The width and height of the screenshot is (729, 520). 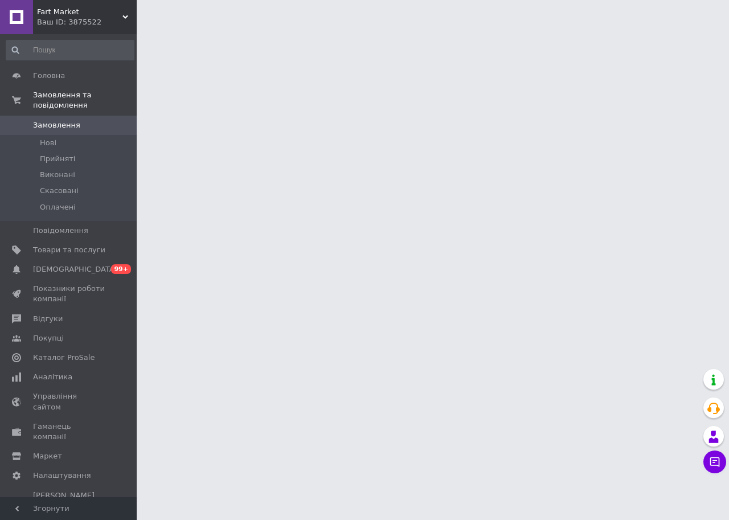 What do you see at coordinates (60, 231) in the screenshot?
I see `span: Повідомлення` at bounding box center [60, 231].